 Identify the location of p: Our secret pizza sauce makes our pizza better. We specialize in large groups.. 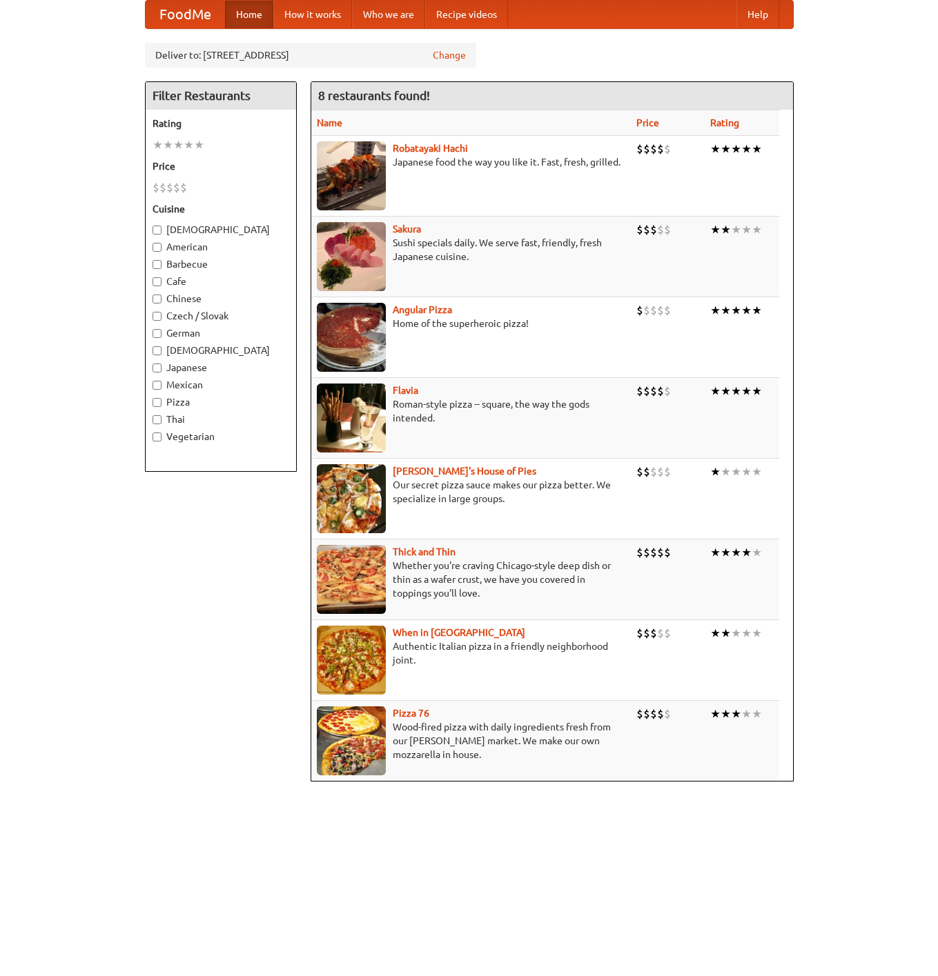
(471, 492).